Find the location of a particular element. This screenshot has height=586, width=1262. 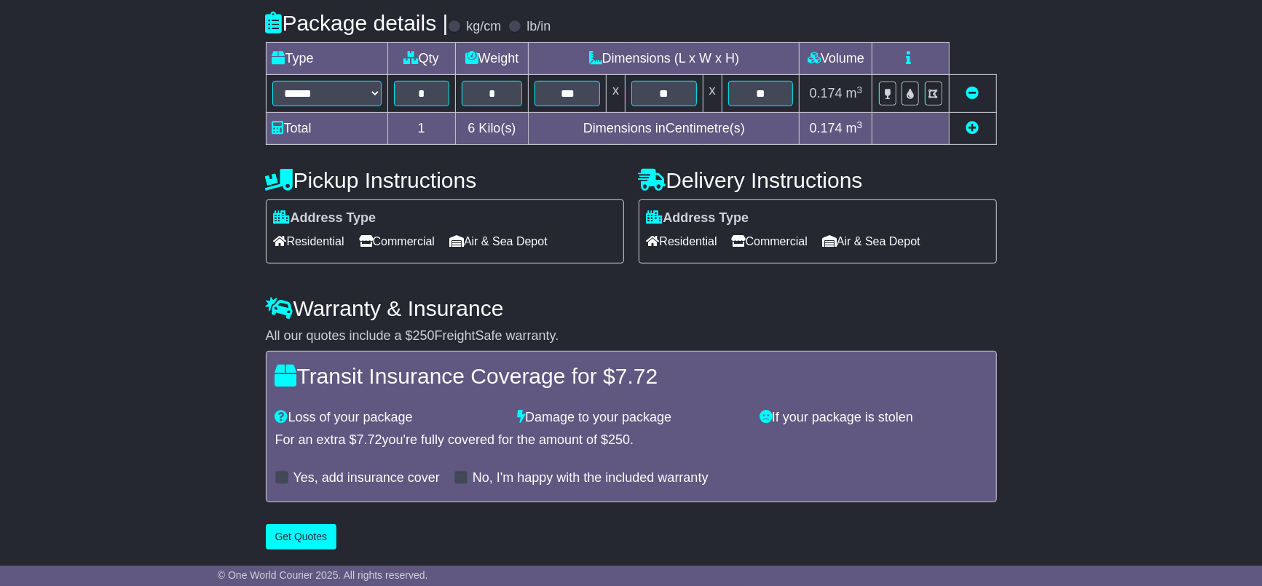

div: For an extra $ you're fully covered for the amount of $ . is located at coordinates (631, 440).